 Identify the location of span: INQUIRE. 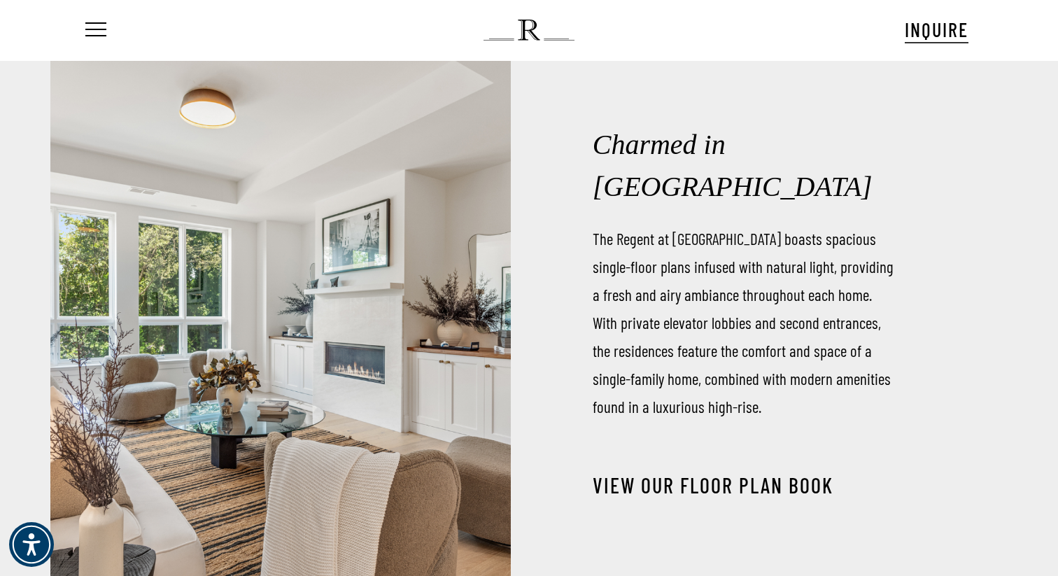
(936, 29).